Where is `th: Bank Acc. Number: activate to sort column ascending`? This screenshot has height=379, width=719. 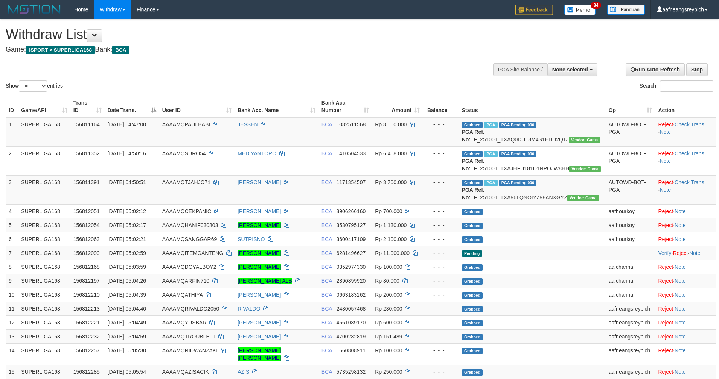
th: Bank Acc. Number: activate to sort column ascending is located at coordinates (345, 107).